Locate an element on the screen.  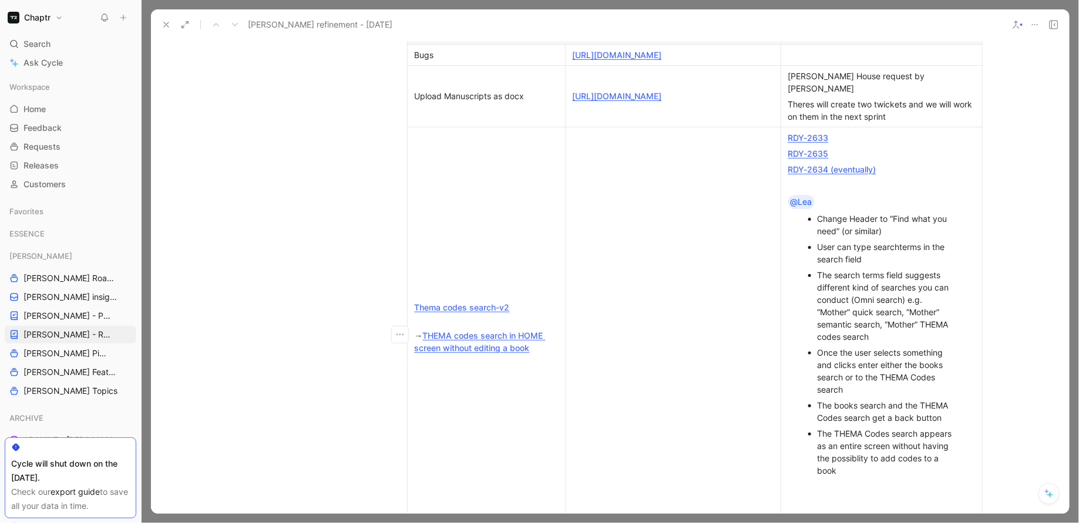
a: Releases is located at coordinates (70, 166).